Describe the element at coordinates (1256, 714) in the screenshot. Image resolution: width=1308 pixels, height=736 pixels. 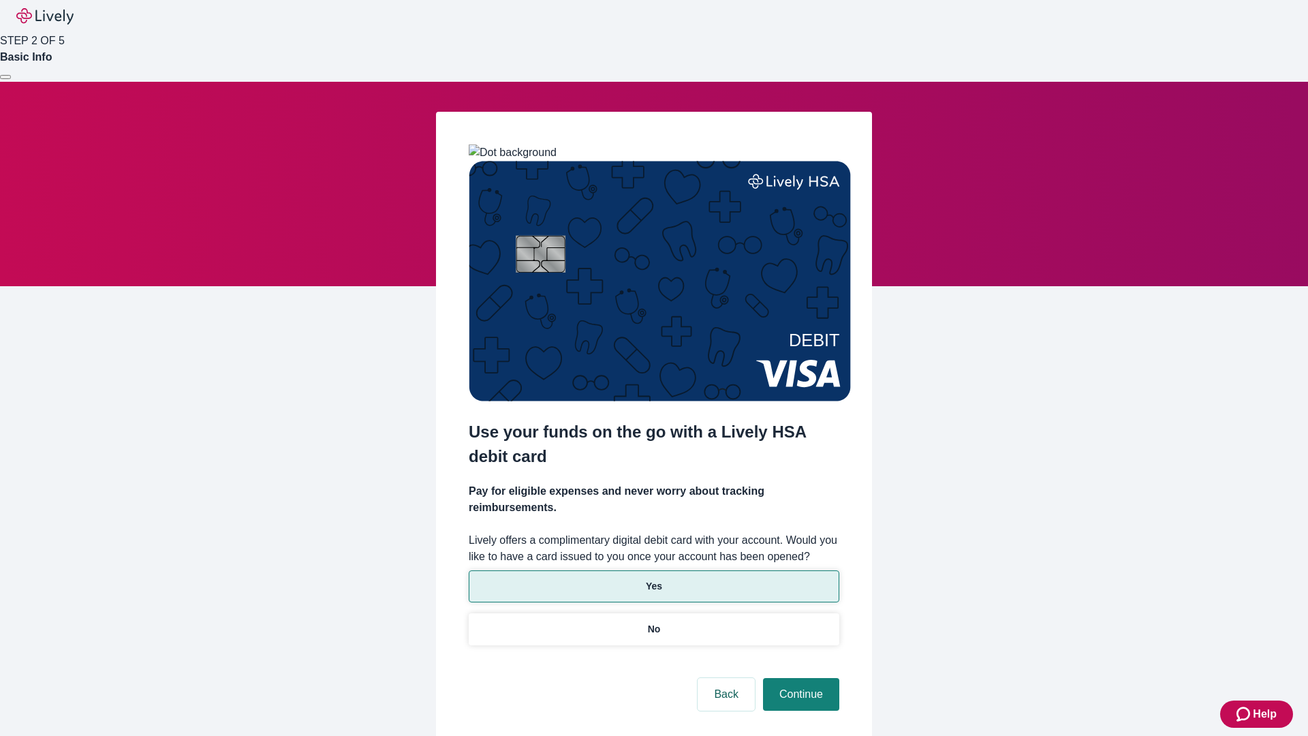
I see `button: Zendesk support iconHelp` at that location.